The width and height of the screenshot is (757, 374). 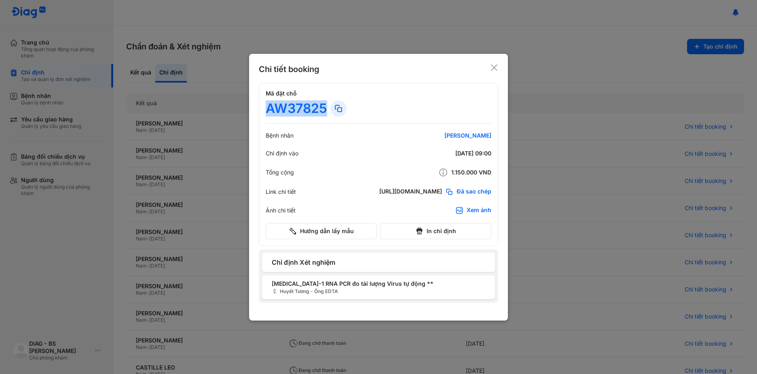 I want to click on button: Hướng dẫn lấy mẫu, so click(x=321, y=231).